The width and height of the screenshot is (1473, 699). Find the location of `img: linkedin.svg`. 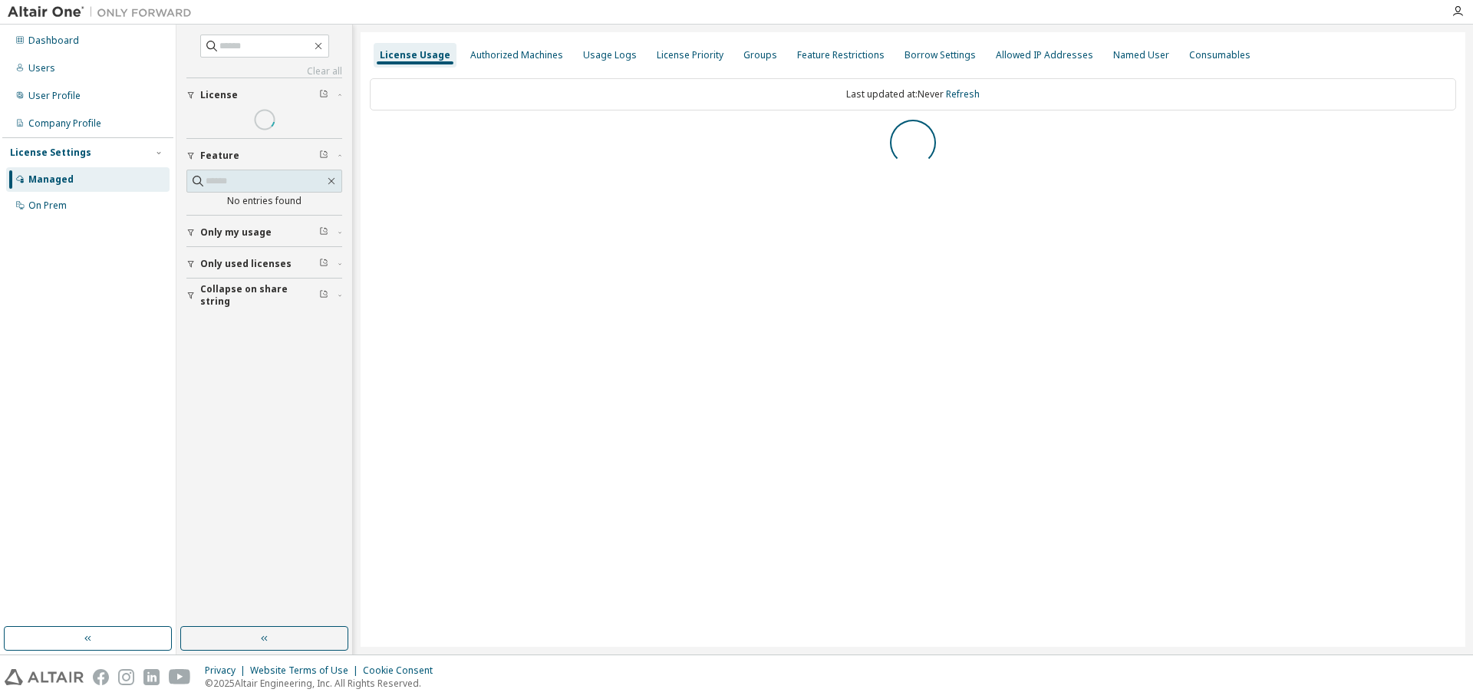

img: linkedin.svg is located at coordinates (151, 677).